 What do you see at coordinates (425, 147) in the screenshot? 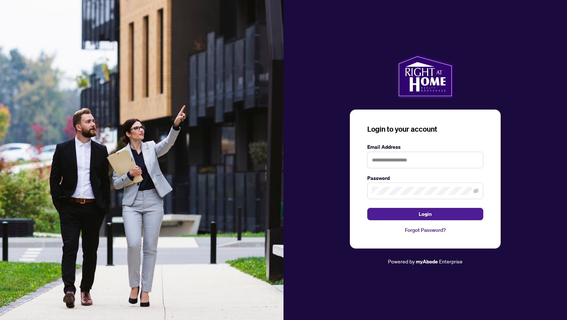
I see `label: Email Address` at bounding box center [425, 147].